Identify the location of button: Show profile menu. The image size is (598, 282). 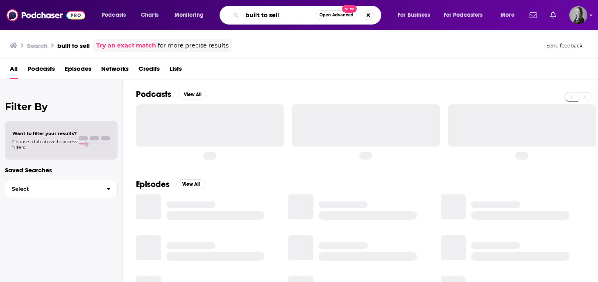
(579, 15).